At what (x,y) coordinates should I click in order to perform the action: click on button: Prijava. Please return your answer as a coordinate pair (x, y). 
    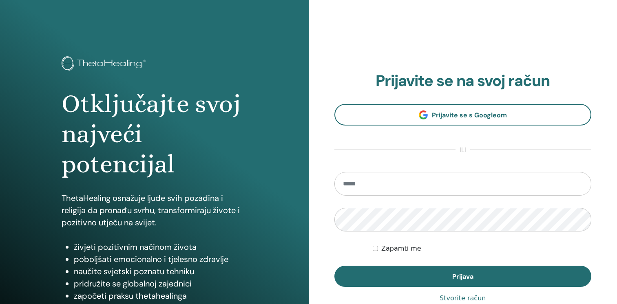
    Looking at the image, I should click on (463, 277).